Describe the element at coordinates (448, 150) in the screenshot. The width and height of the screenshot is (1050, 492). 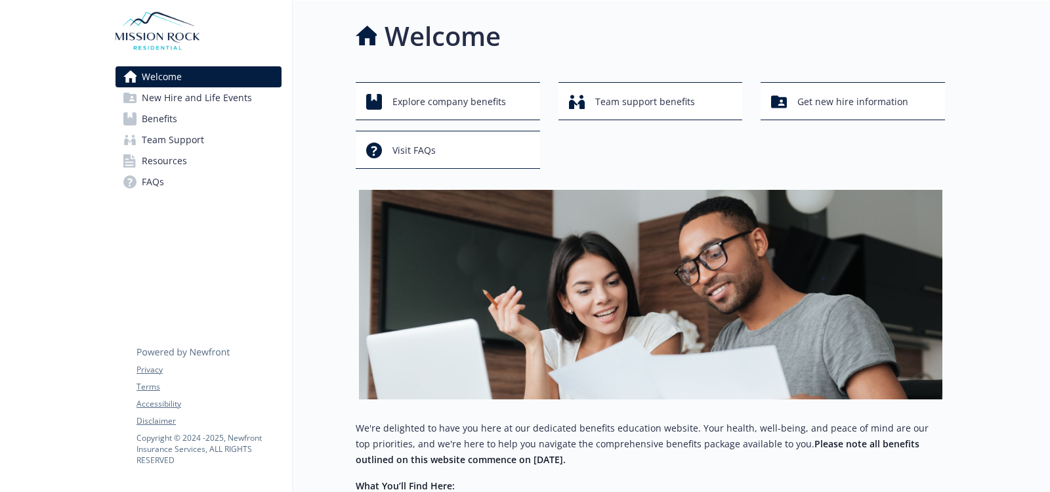
I see `button: Visit FAQs` at that location.